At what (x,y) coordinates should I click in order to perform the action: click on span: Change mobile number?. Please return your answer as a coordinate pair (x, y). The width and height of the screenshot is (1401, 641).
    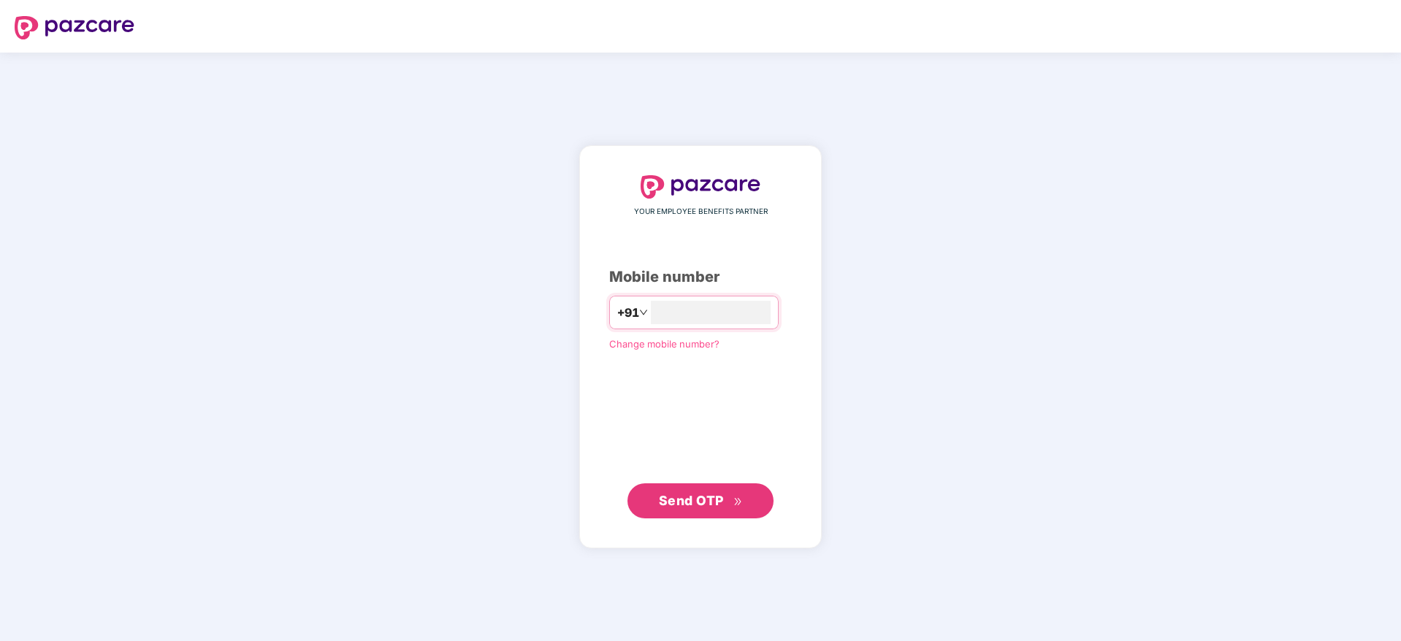
    Looking at the image, I should click on (664, 344).